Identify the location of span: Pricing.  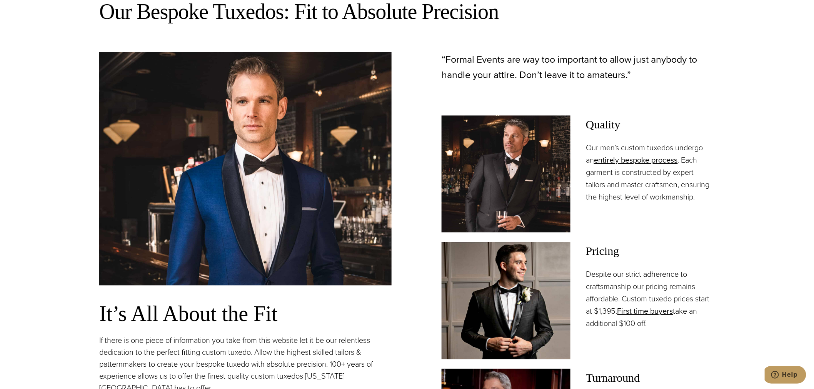
(650, 252).